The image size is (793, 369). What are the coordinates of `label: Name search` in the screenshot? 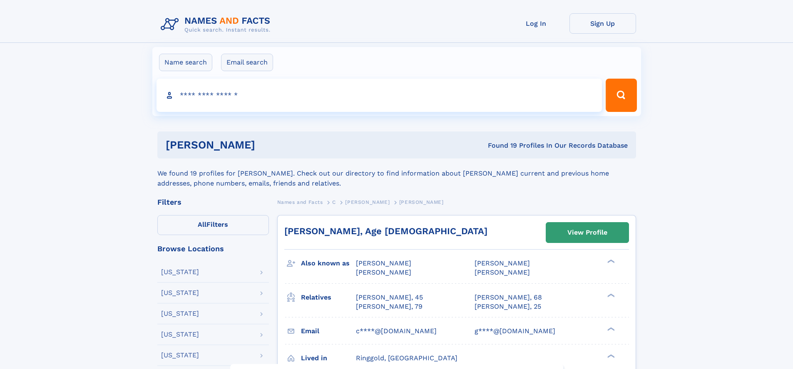 It's located at (186, 62).